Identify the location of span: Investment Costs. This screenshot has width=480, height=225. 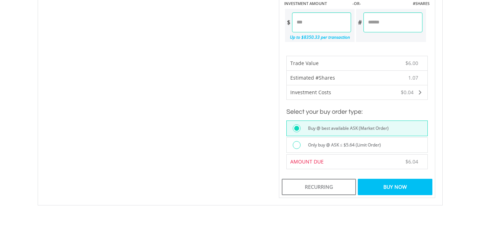
(311, 92).